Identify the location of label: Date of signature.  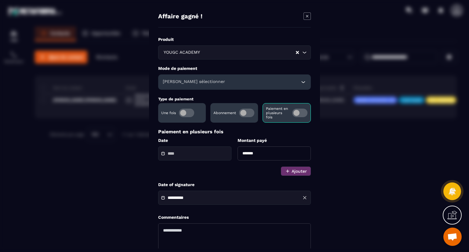
(234, 185).